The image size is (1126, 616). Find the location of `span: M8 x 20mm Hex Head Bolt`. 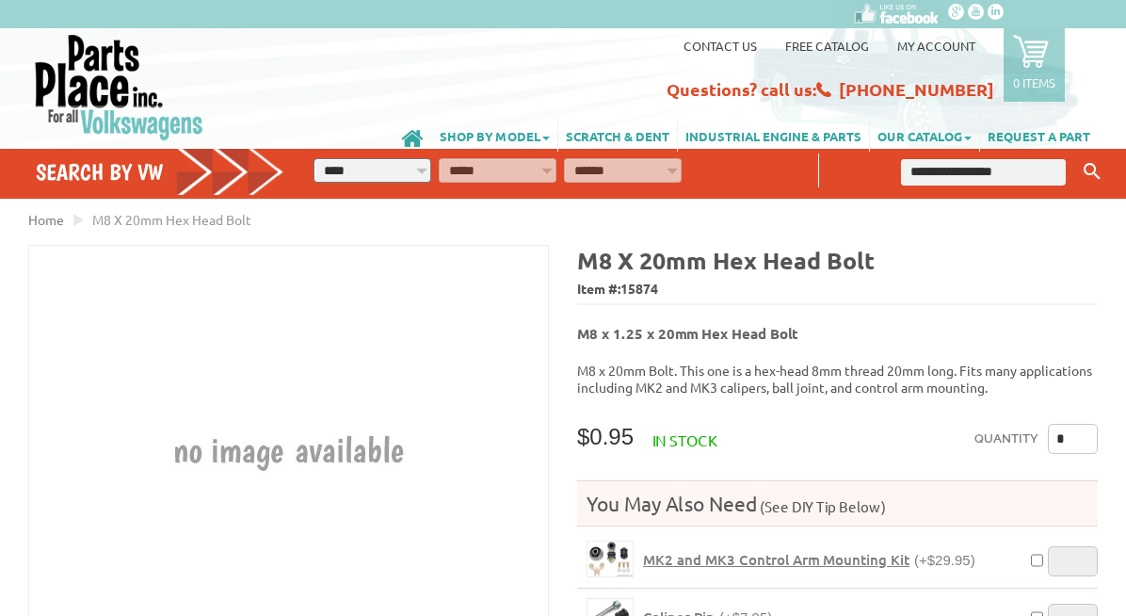

span: M8 x 20mm Hex Head Bolt is located at coordinates (171, 219).